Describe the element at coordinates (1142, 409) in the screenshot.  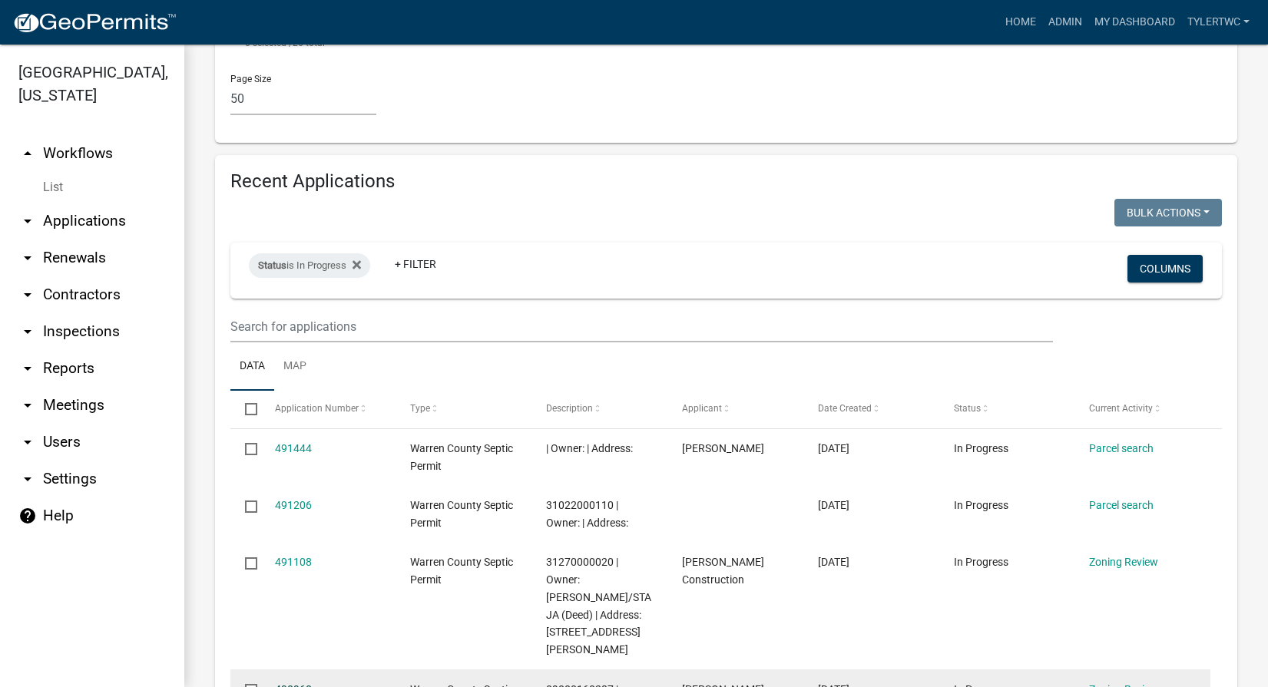
I see `datatable-header-cell: Current Activity` at that location.